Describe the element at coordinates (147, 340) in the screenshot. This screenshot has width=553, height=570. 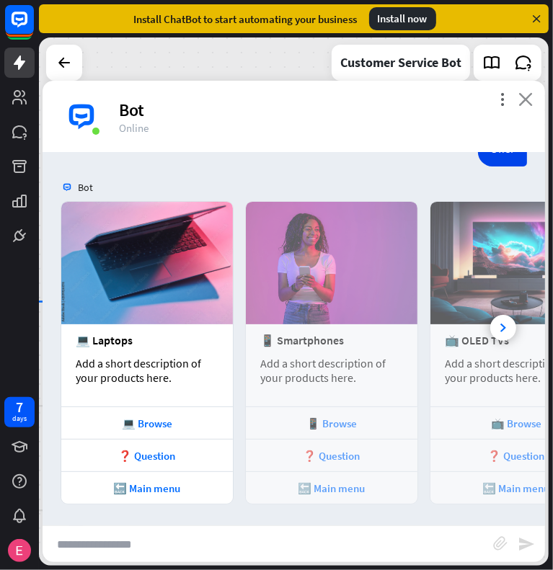
I see `div: 💻 Laptops` at that location.